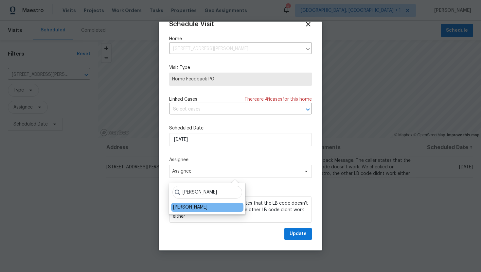 This screenshot has height=272, width=481. Describe the element at coordinates (298, 234) in the screenshot. I see `button: Update` at that location.